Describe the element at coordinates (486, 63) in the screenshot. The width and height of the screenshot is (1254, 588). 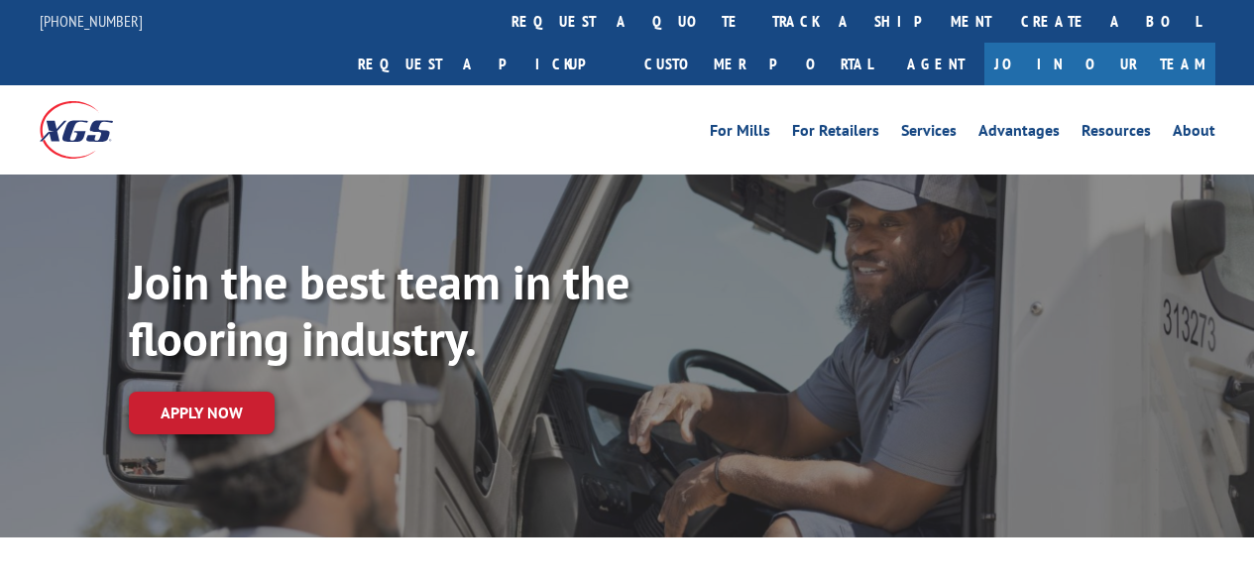
I see `a: Request a pickup` at that location.